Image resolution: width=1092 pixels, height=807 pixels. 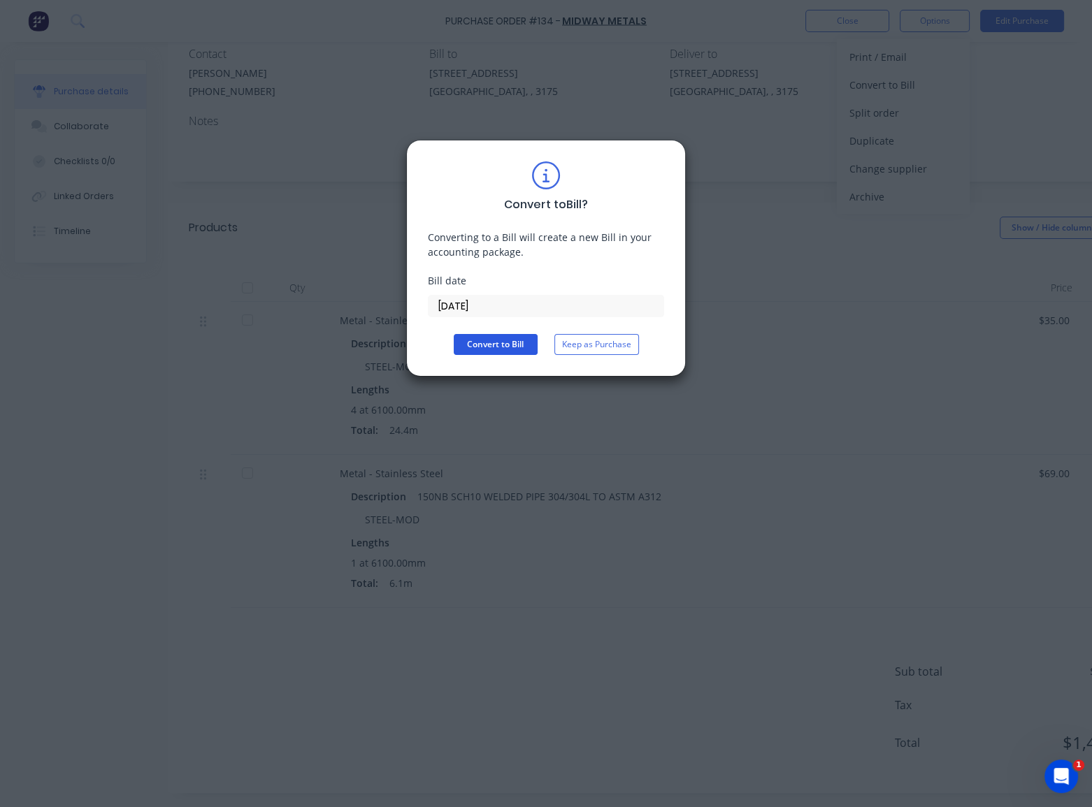 What do you see at coordinates (546, 245) in the screenshot?
I see `div: Converting to a Bill will create a new Bill in your accounting package.` at bounding box center [546, 245].